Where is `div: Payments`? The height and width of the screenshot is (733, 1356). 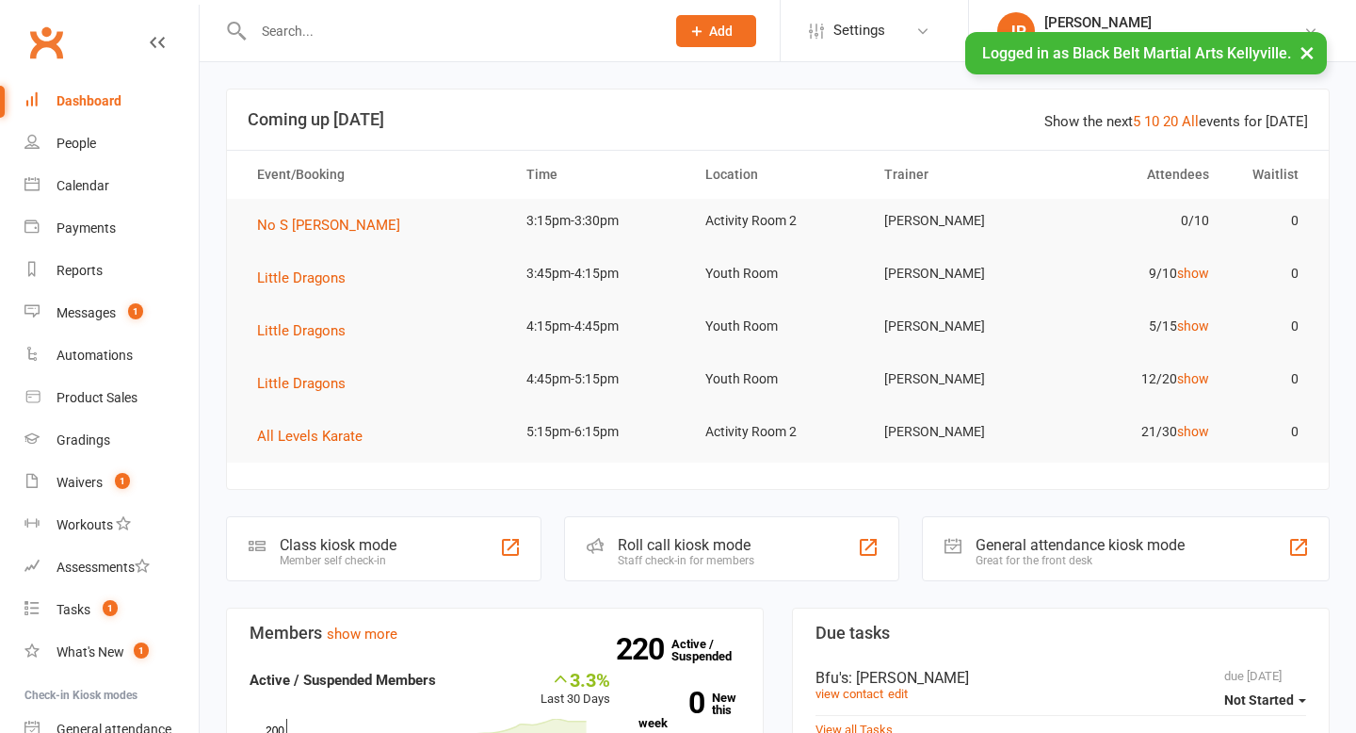
div: Payments is located at coordinates (86, 228).